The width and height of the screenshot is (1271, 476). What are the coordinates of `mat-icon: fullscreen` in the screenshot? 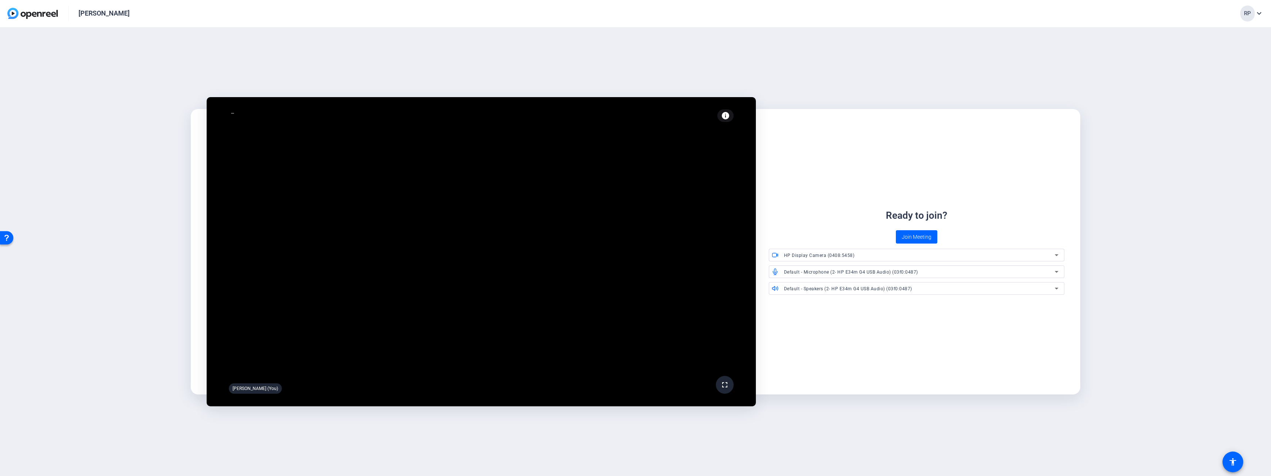 It's located at (725, 384).